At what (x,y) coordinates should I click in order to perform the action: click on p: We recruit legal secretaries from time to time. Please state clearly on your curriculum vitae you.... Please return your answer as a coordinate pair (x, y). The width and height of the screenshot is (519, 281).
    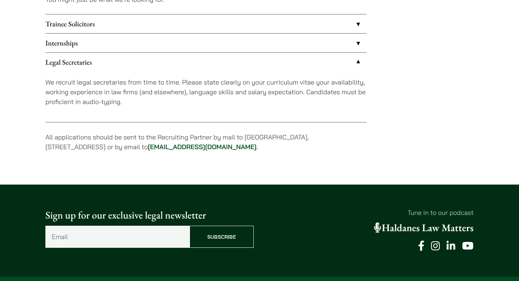
    Looking at the image, I should click on (206, 92).